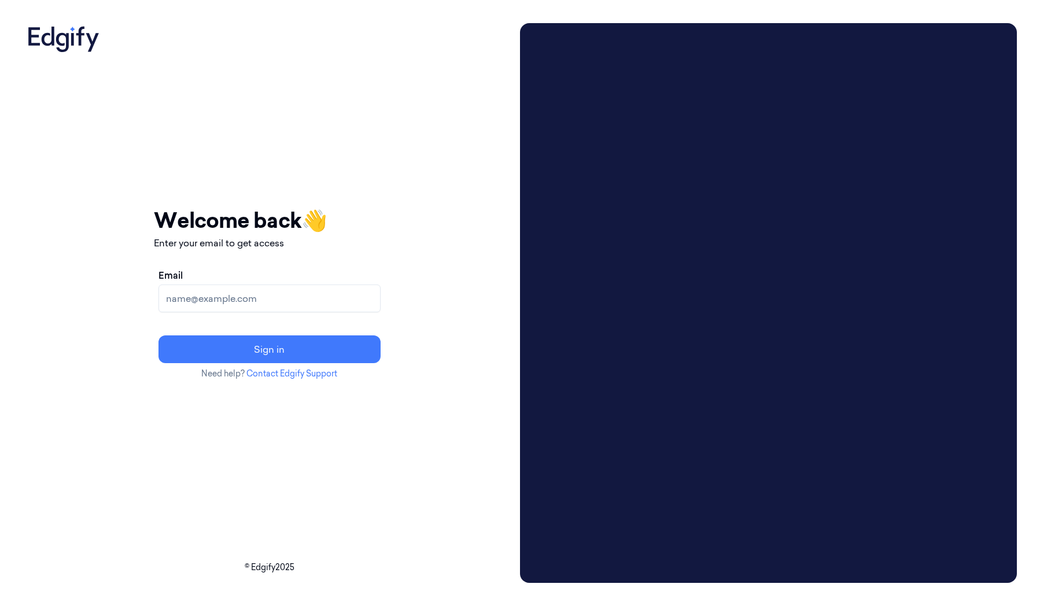 The width and height of the screenshot is (1040, 606). Describe the element at coordinates (171, 275) in the screenshot. I see `label: Email` at that location.